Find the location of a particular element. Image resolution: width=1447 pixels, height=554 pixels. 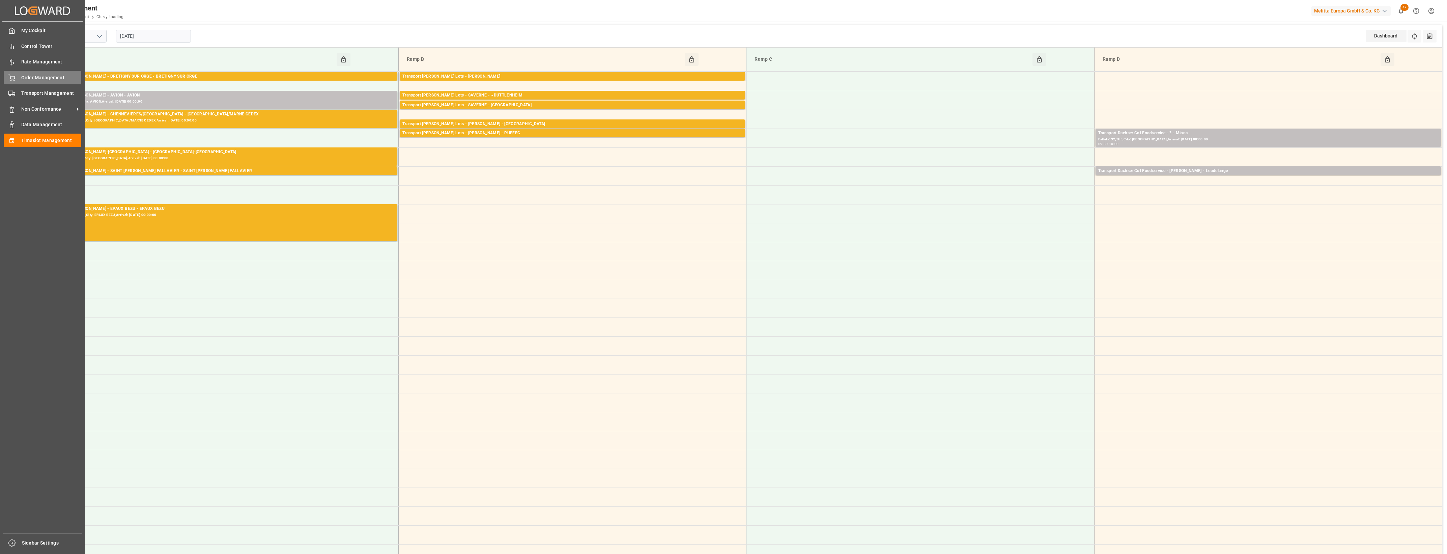

span: Timeslot Management is located at coordinates (51, 140).